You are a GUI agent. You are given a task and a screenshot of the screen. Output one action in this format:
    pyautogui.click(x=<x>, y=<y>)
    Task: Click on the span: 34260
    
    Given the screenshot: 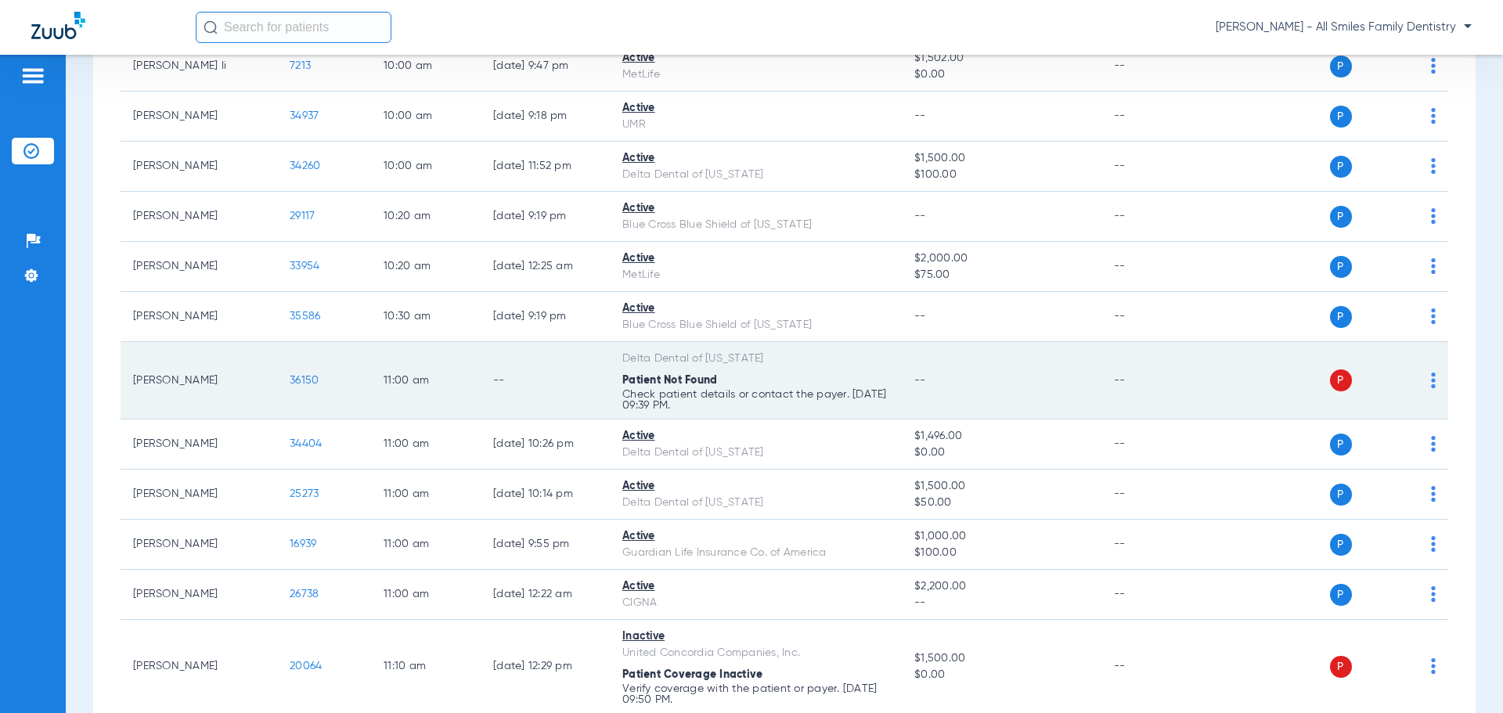 What is the action you would take?
    pyautogui.click(x=305, y=166)
    